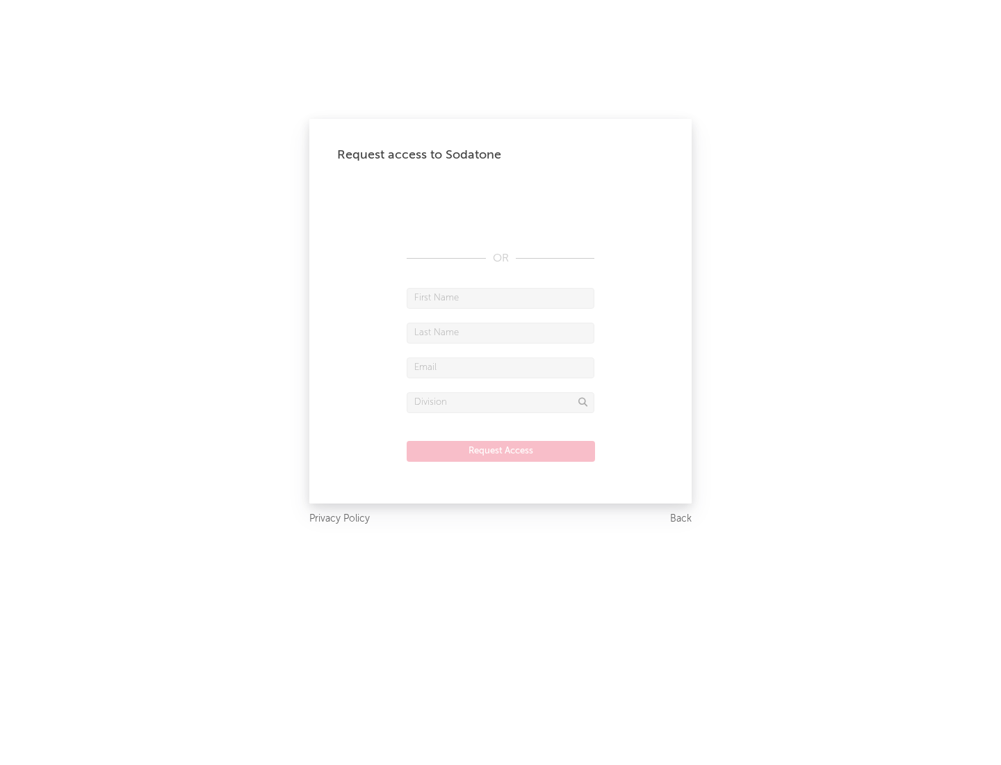  What do you see at coordinates (500, 259) in the screenshot?
I see `div: OR` at bounding box center [500, 259].